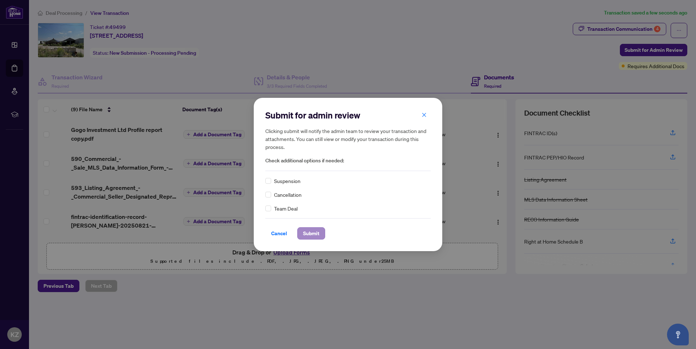 This screenshot has height=349, width=696. I want to click on h5: Clicking submit will notify the admin team to review your transaction and attachments. You can st..., so click(348, 139).